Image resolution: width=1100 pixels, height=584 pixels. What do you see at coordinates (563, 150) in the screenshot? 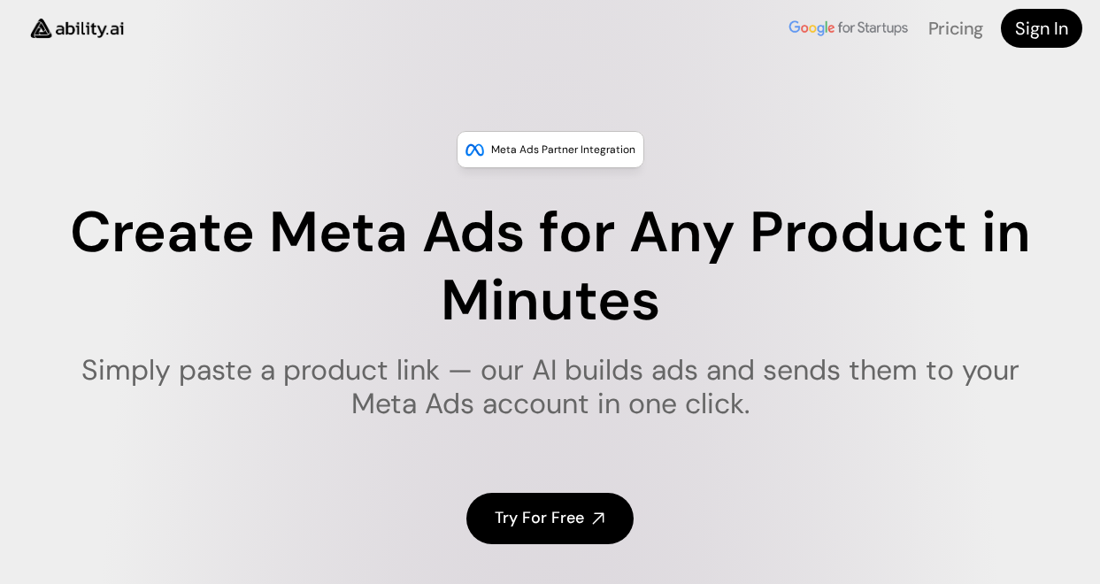
I see `p: Meta Ads Partner Integration` at bounding box center [563, 150].